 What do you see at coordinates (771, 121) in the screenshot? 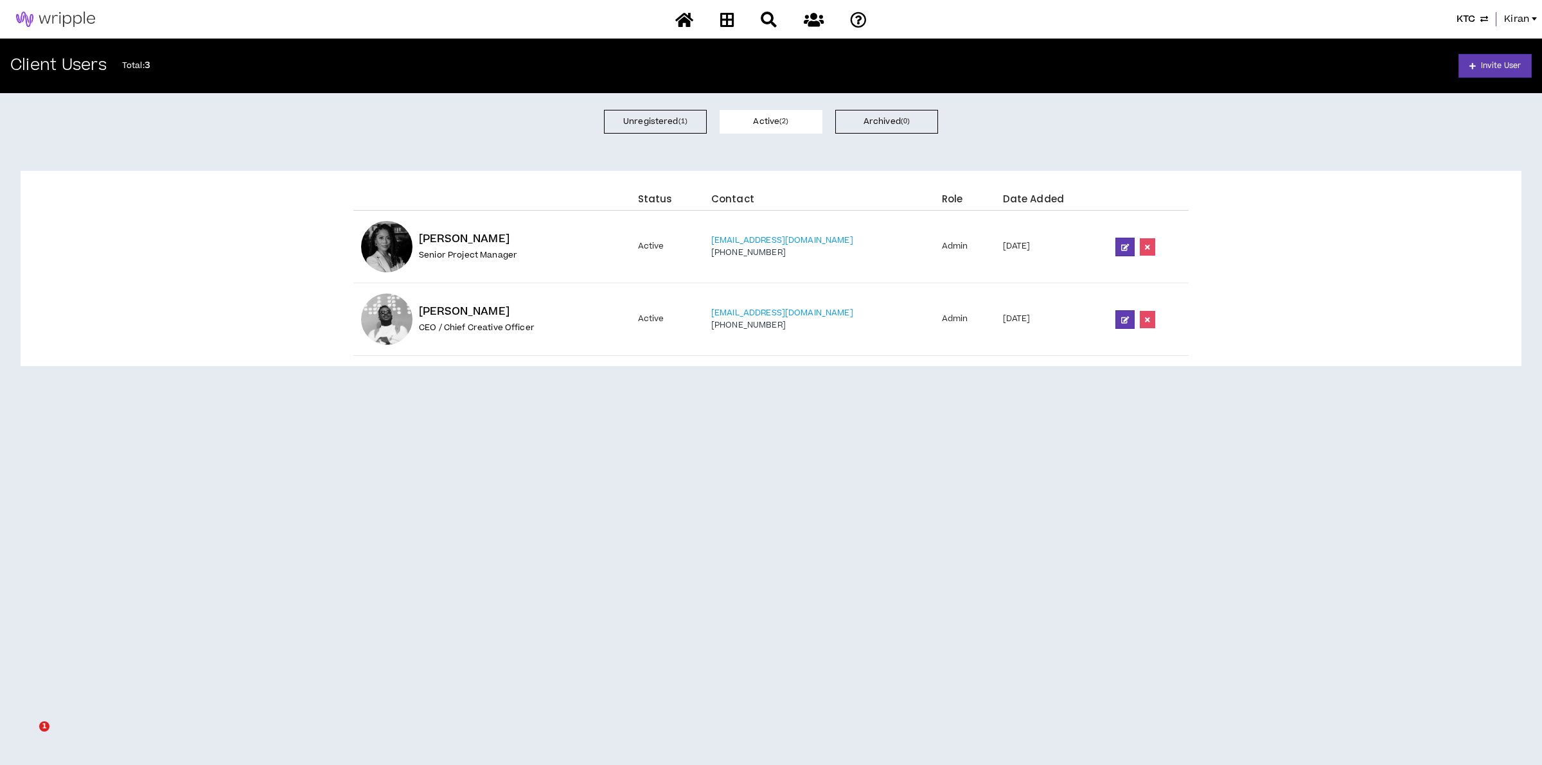
I see `button: Active (2)` at bounding box center [771, 121].